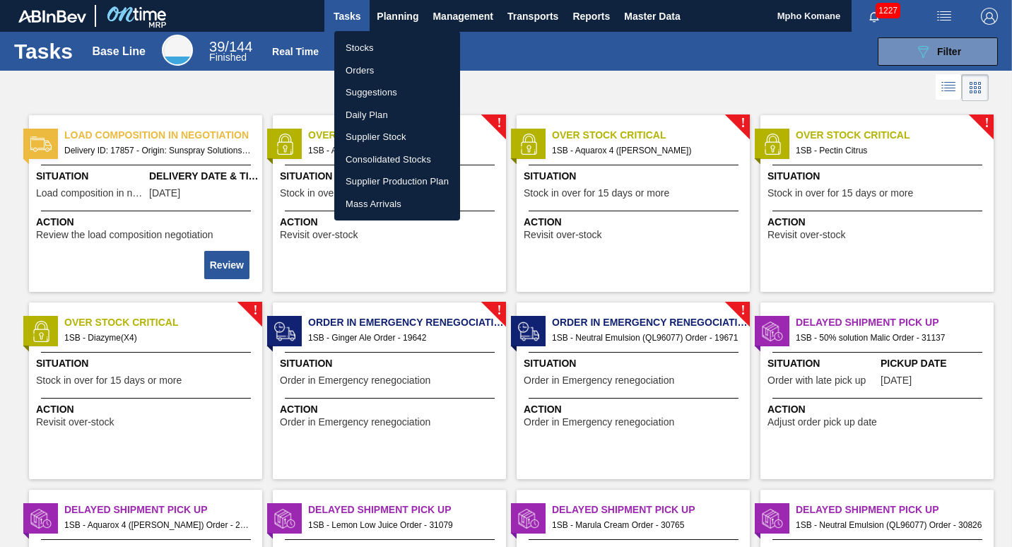 The height and width of the screenshot is (547, 1012). What do you see at coordinates (397, 182) in the screenshot?
I see `a: Supplier Production Plan` at bounding box center [397, 182].